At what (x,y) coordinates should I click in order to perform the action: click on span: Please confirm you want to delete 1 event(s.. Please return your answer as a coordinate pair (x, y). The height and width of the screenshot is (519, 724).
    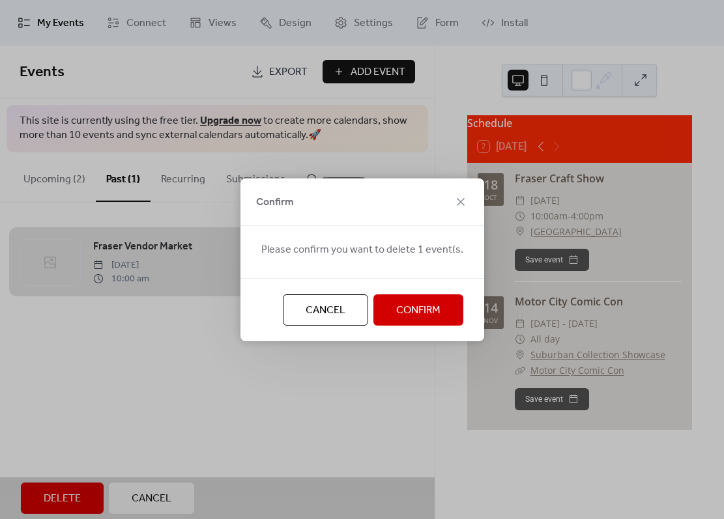
    Looking at the image, I should click on (362, 250).